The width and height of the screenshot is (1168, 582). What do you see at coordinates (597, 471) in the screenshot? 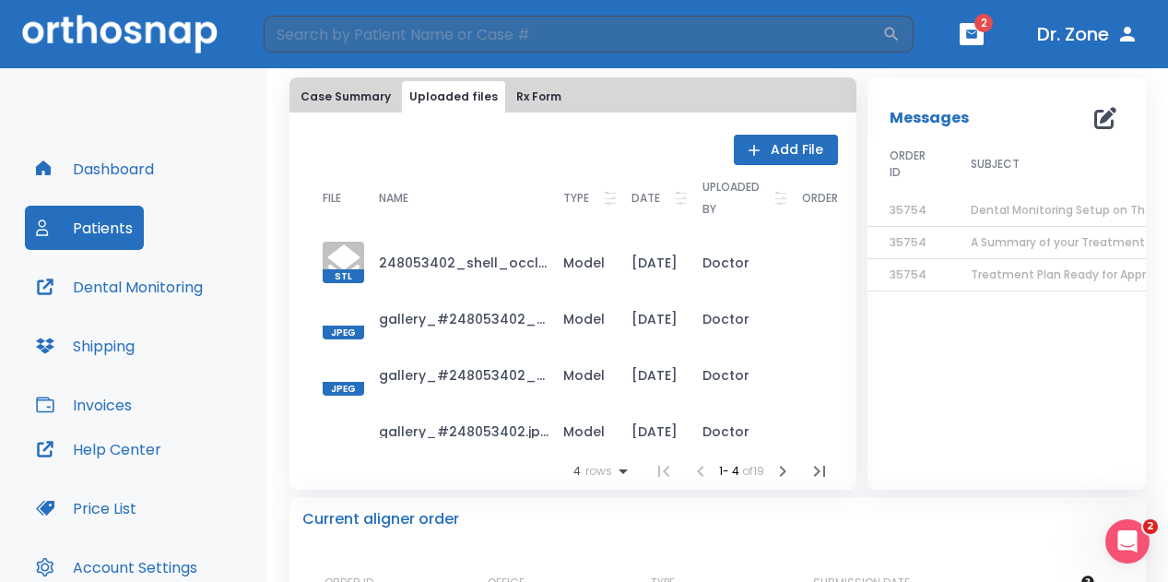
I see `span: rows` at bounding box center [597, 471].